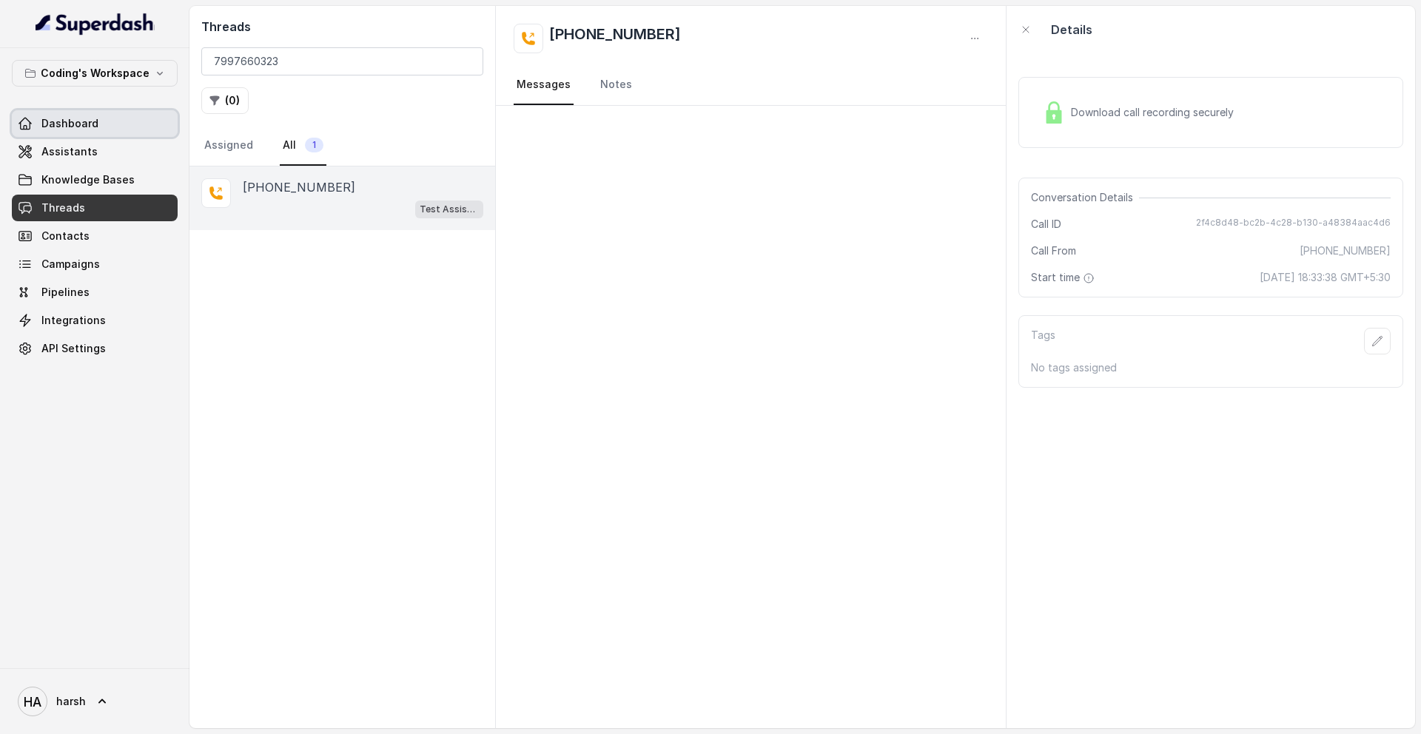 The height and width of the screenshot is (734, 1421). What do you see at coordinates (65, 236) in the screenshot?
I see `span: Contacts` at bounding box center [65, 236].